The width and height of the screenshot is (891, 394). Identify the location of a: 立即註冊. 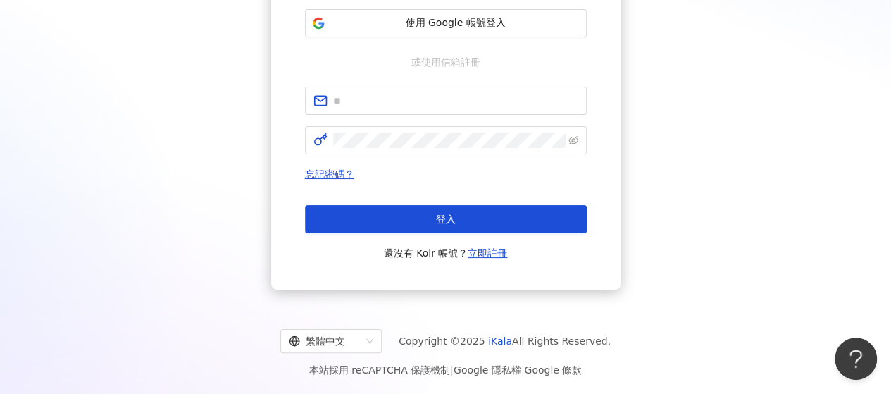
(487, 253).